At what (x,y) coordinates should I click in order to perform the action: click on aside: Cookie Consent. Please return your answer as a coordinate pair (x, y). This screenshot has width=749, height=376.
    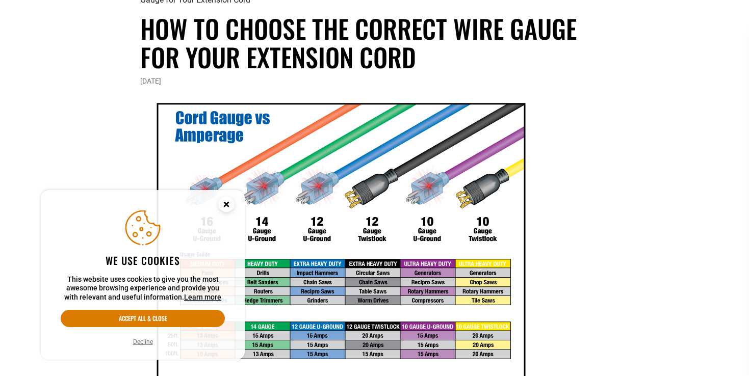
    Looking at the image, I should click on (143, 275).